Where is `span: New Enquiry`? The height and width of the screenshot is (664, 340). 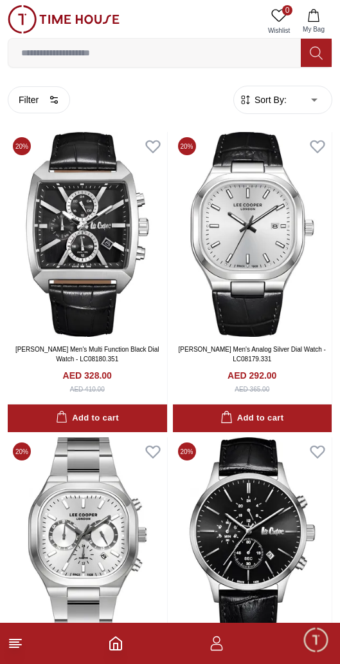
span: New Enquiry is located at coordinates (156, 508).